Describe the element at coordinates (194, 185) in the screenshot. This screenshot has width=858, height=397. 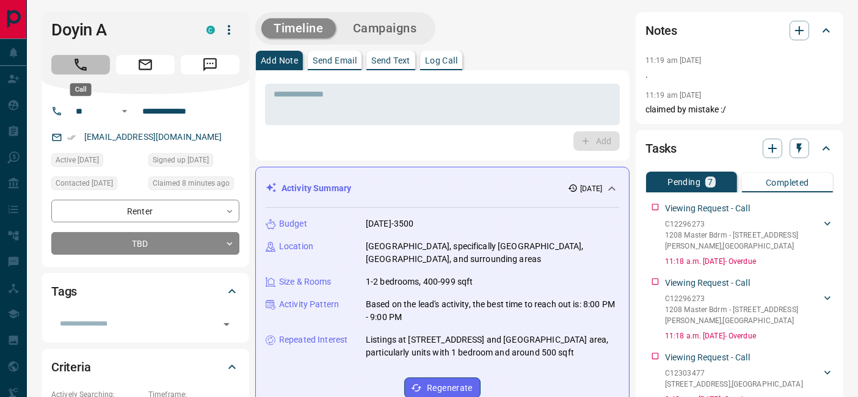
I see `div: Wed Aug 13 2025` at that location.